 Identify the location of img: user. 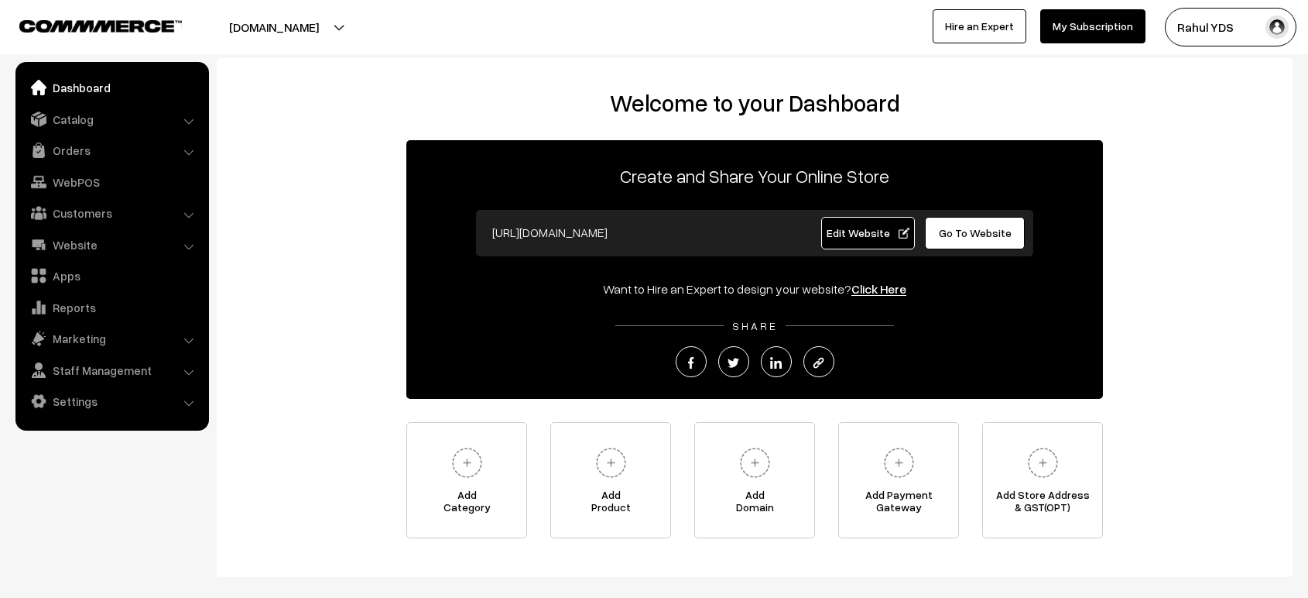
(1277, 27).